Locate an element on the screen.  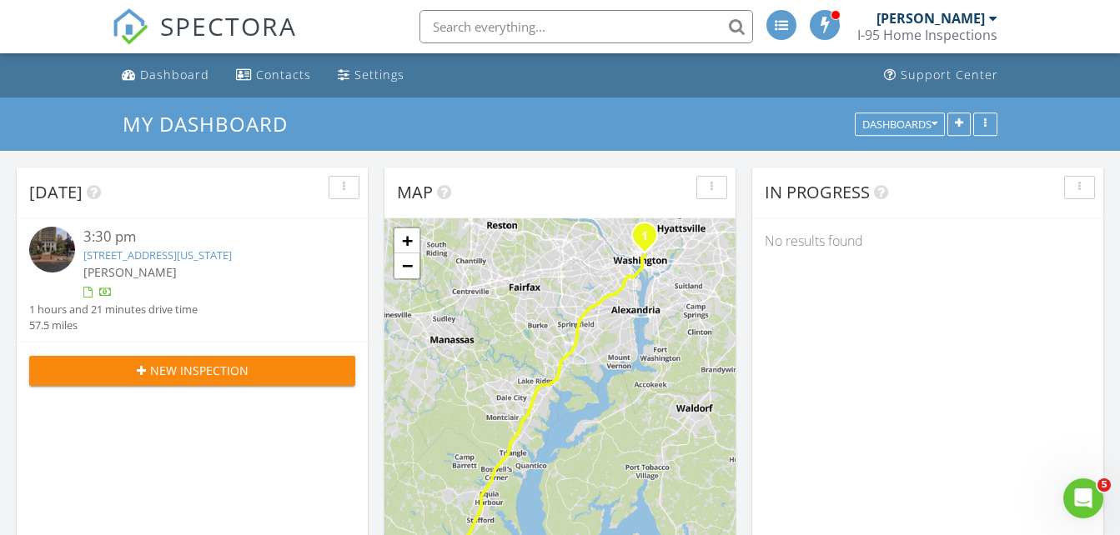
a: Dashboard is located at coordinates (165, 75).